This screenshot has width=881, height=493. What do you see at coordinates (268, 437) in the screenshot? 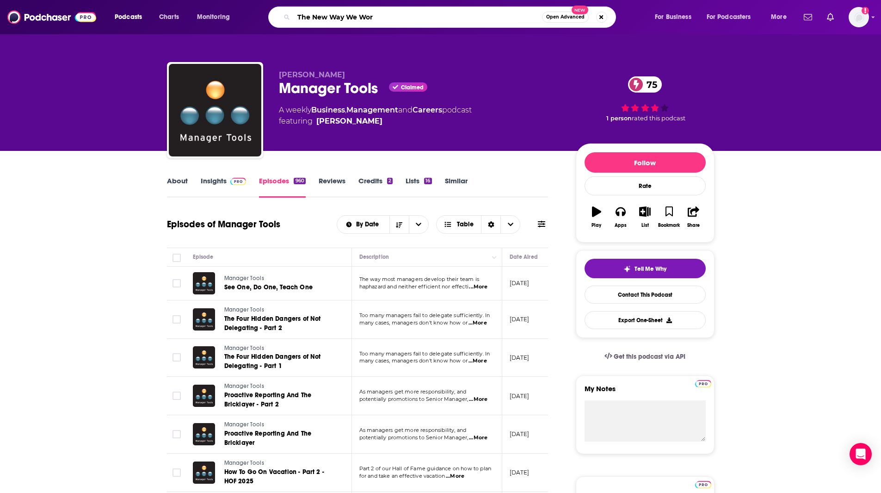
I see `span: Proactive Reporting And The Bricklayer` at bounding box center [268, 437].